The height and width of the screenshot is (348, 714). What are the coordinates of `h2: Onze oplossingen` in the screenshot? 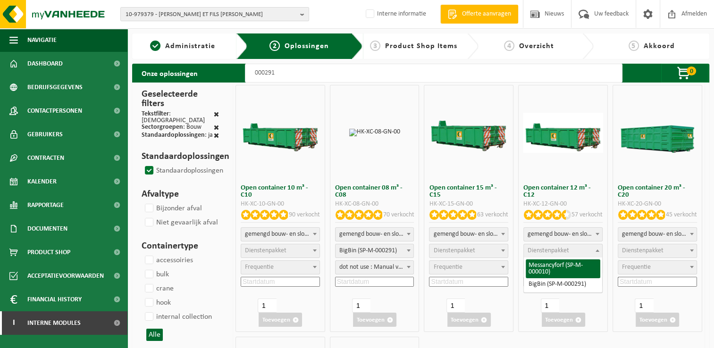 It's located at (169, 73).